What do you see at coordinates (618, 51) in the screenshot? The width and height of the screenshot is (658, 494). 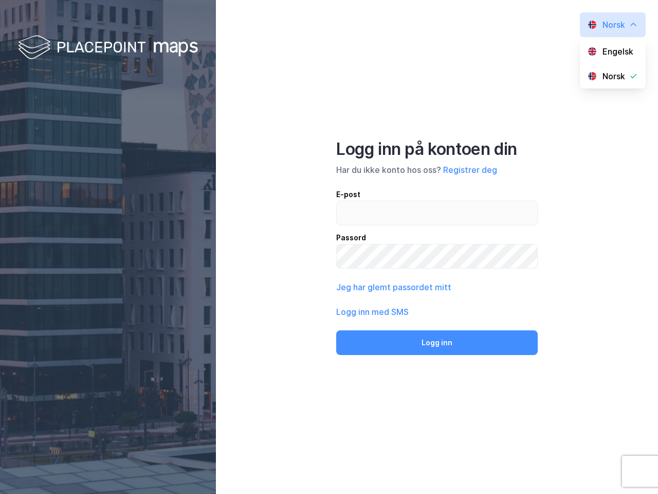 I see `div: Engelsk` at bounding box center [618, 51].